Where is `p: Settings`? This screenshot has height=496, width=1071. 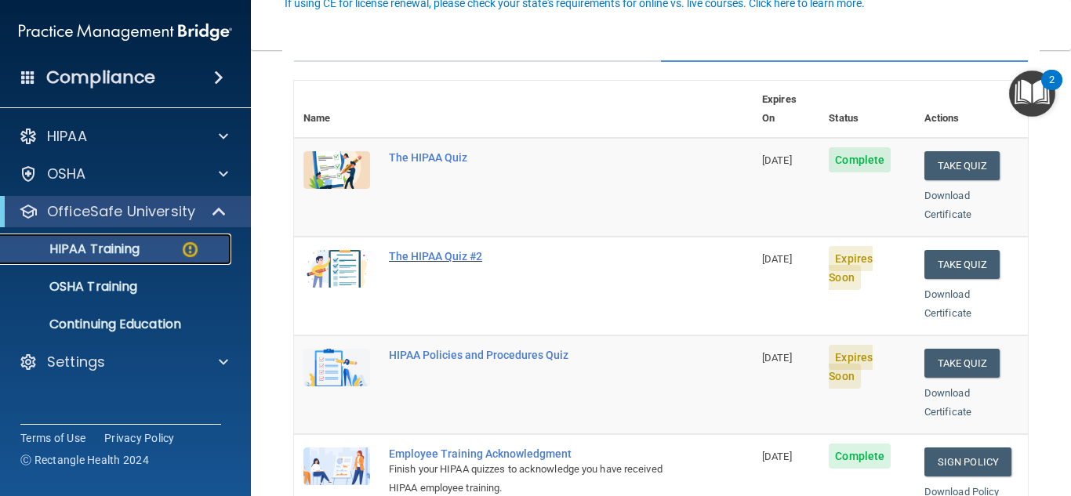
p: Settings is located at coordinates (76, 362).